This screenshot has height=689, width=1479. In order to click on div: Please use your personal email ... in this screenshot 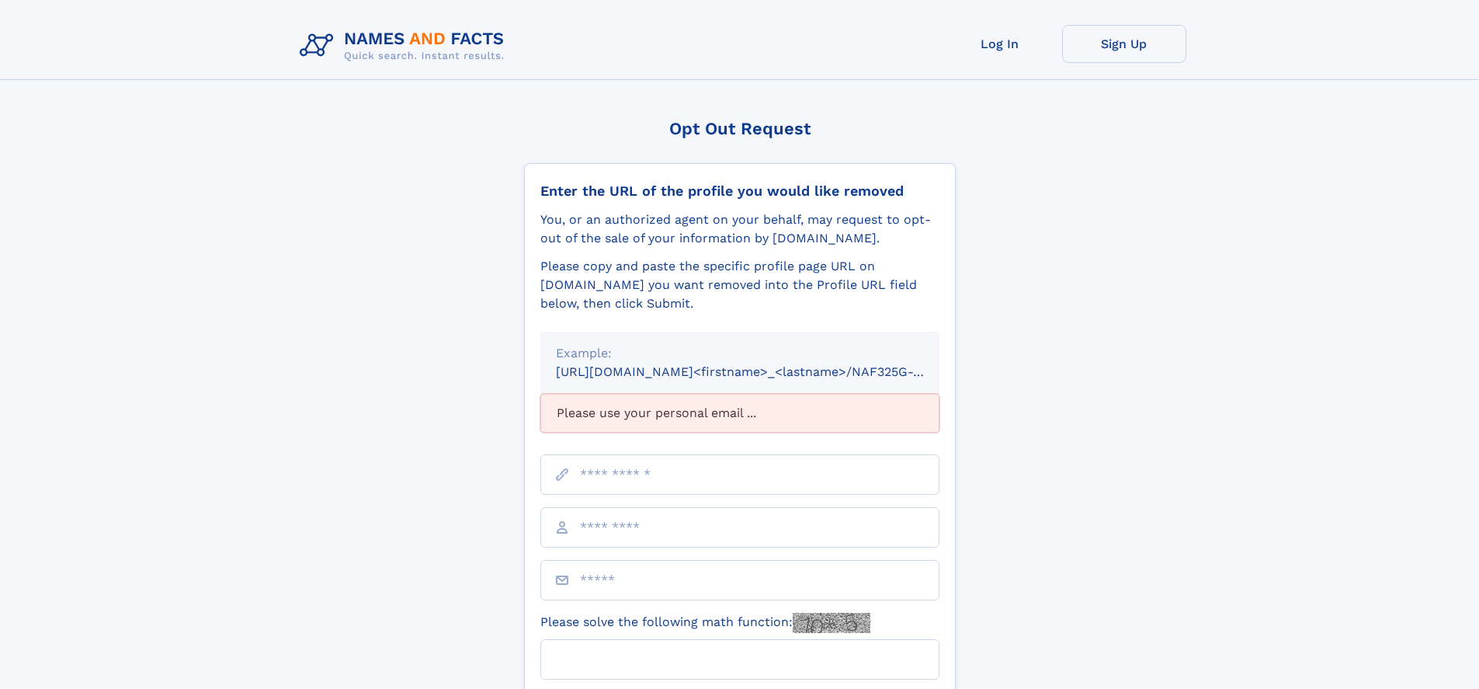, I will do `click(740, 413)`.